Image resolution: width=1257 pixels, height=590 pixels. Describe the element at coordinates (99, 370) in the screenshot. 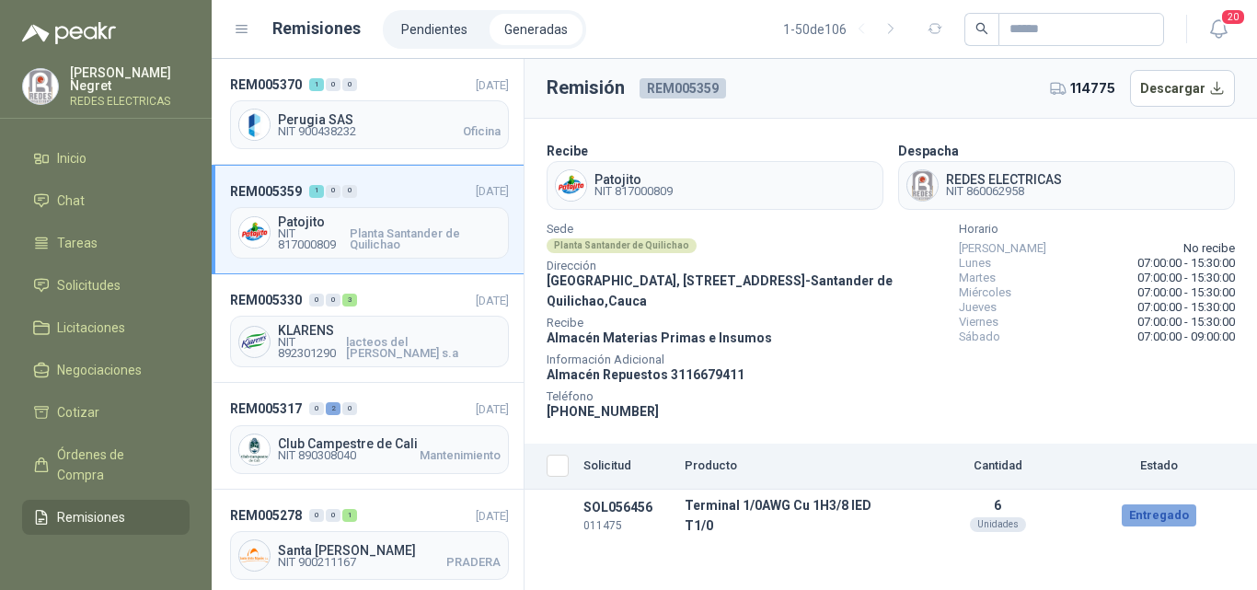

I see `span: Negociaciones` at that location.